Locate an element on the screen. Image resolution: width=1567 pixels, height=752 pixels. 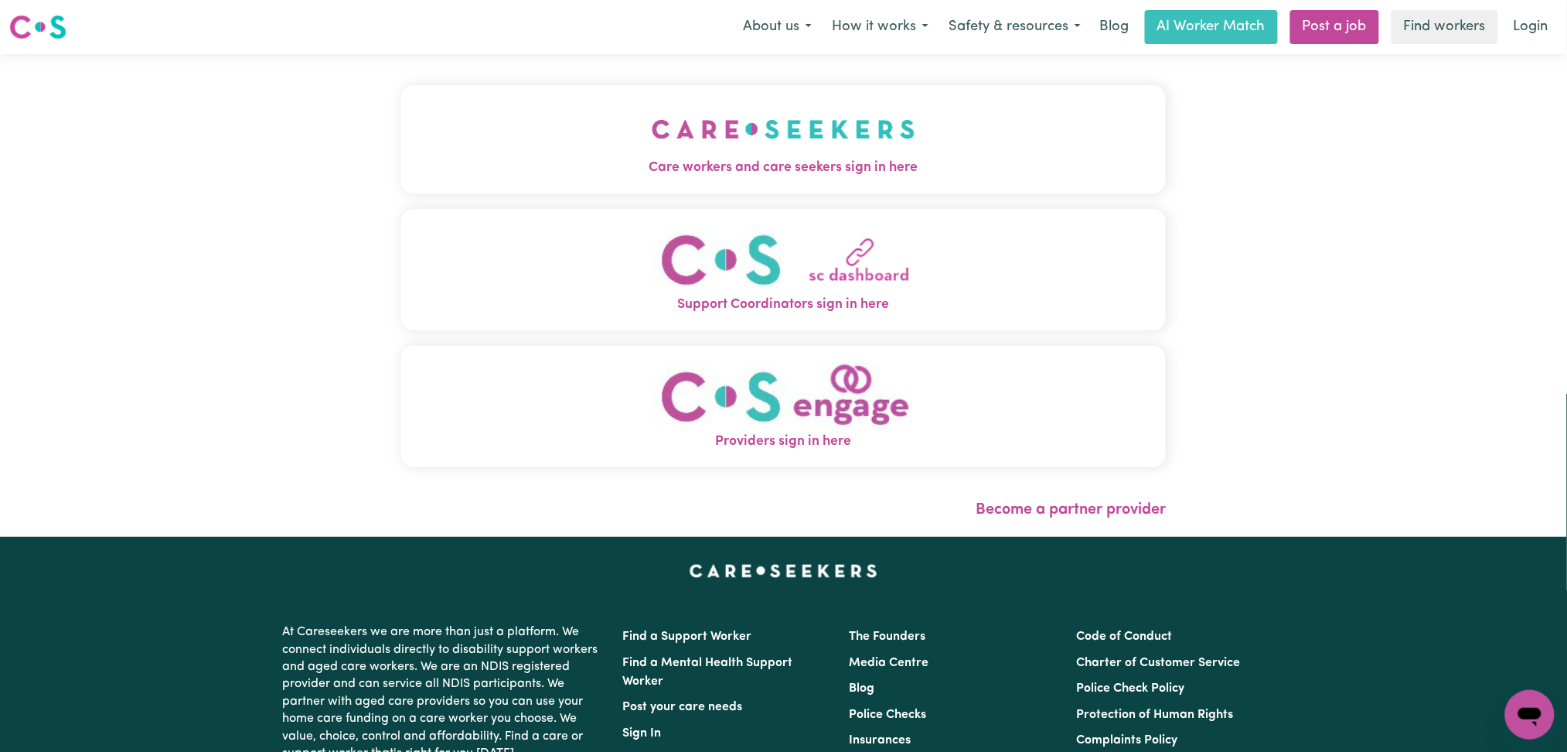
button: Care workers and care seekers sign in here is located at coordinates (784, 139).